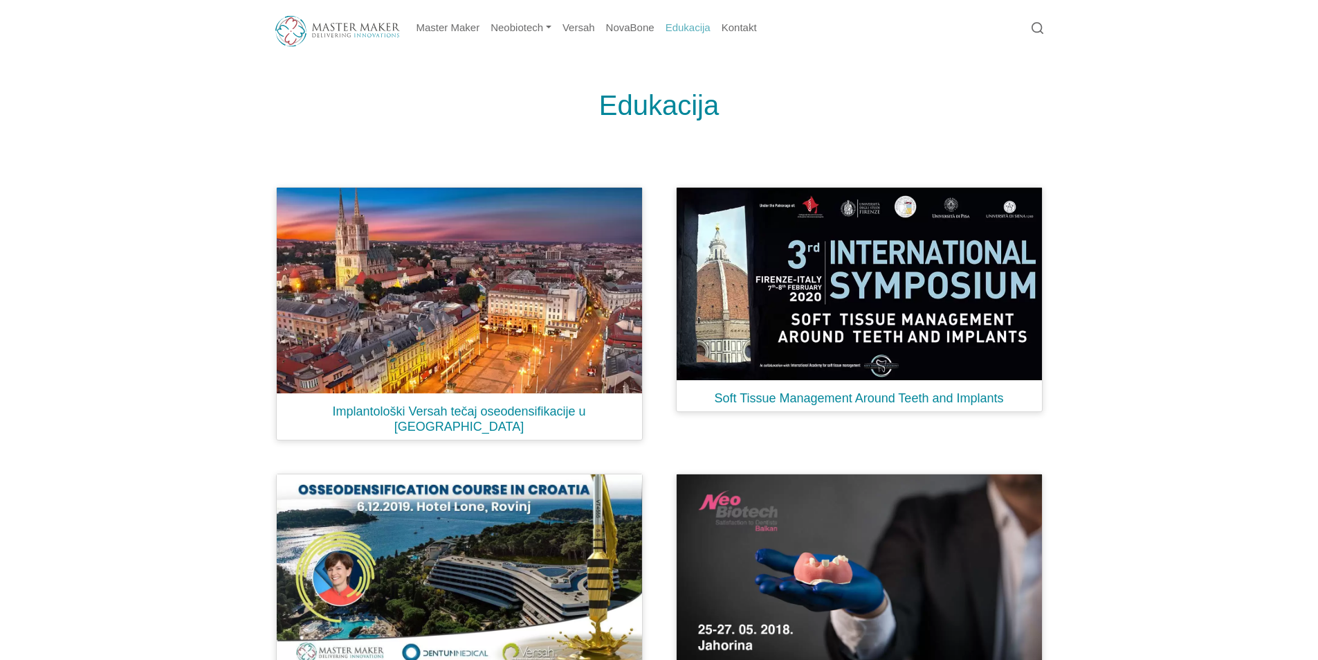 This screenshot has height=660, width=1318. What do you see at coordinates (630, 28) in the screenshot?
I see `a: NovaBone` at bounding box center [630, 28].